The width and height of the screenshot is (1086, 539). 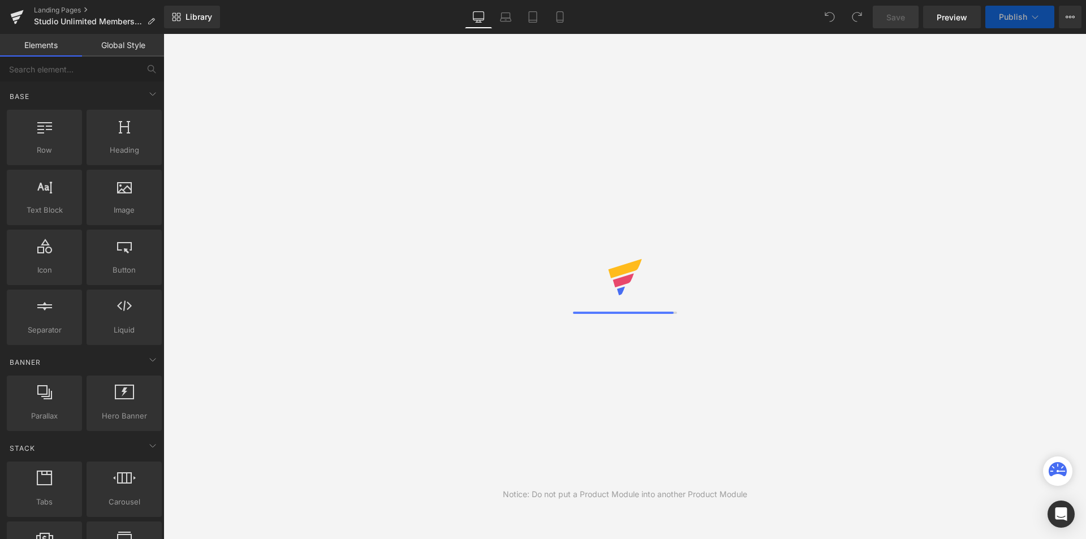 I want to click on button: Redo, so click(x=857, y=17).